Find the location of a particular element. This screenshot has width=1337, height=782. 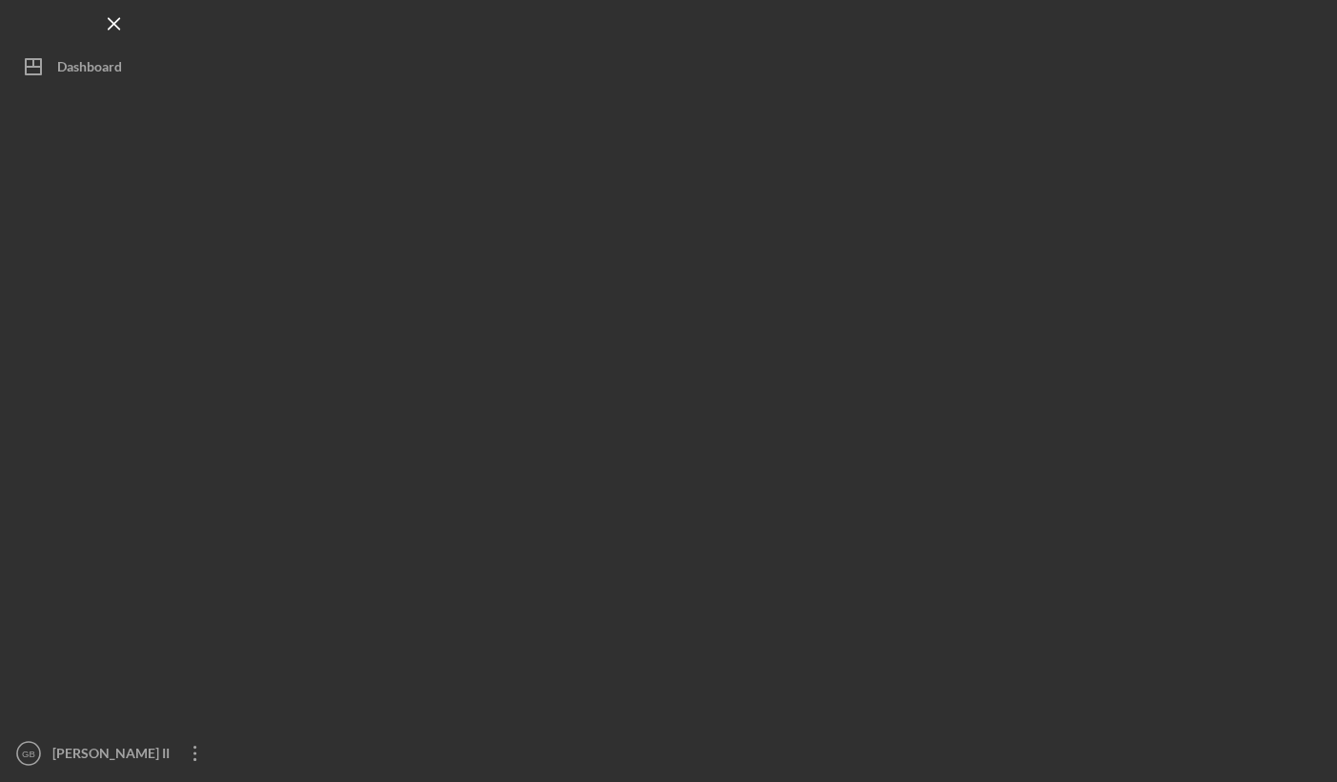

text: GB is located at coordinates (29, 753).